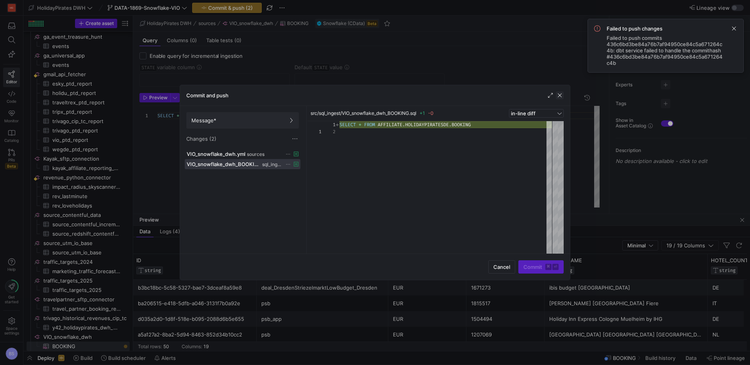  What do you see at coordinates (427, 125) in the screenshot?
I see `span: HOLIDAYPIRATESDE` at bounding box center [427, 125].